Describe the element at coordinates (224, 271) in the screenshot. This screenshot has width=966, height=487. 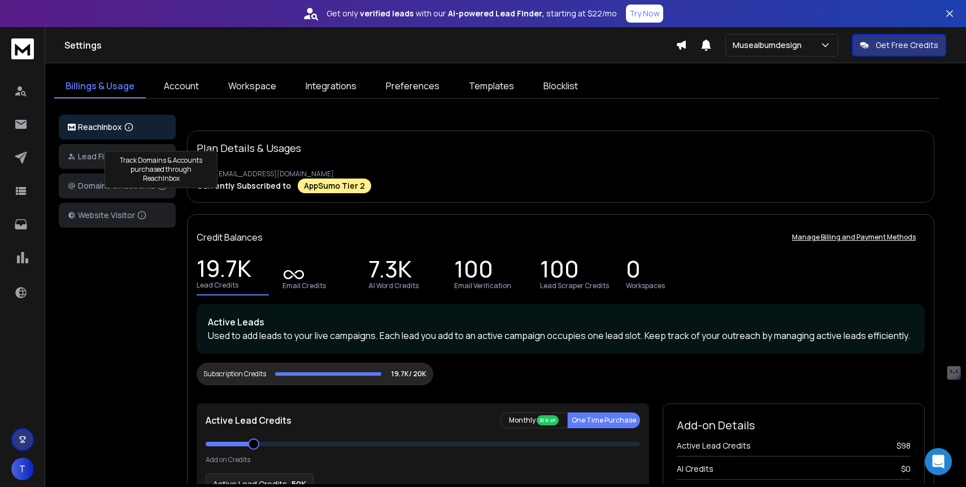
I see `p: 19.7K` at that location.